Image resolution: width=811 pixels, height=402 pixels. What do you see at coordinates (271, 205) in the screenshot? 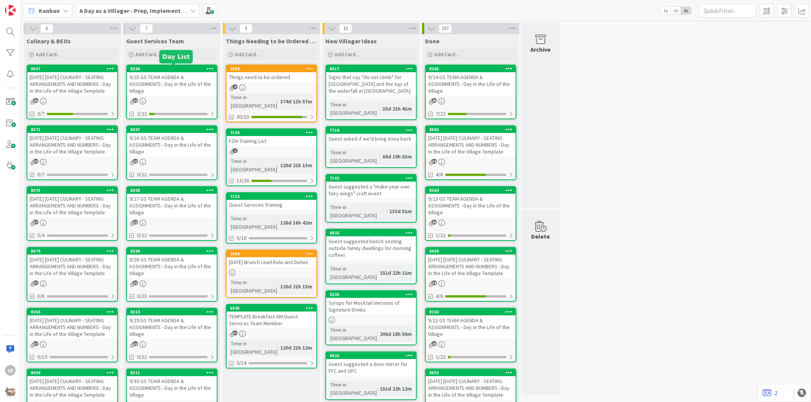
I see `div: Guest Services Training` at bounding box center [271, 205].